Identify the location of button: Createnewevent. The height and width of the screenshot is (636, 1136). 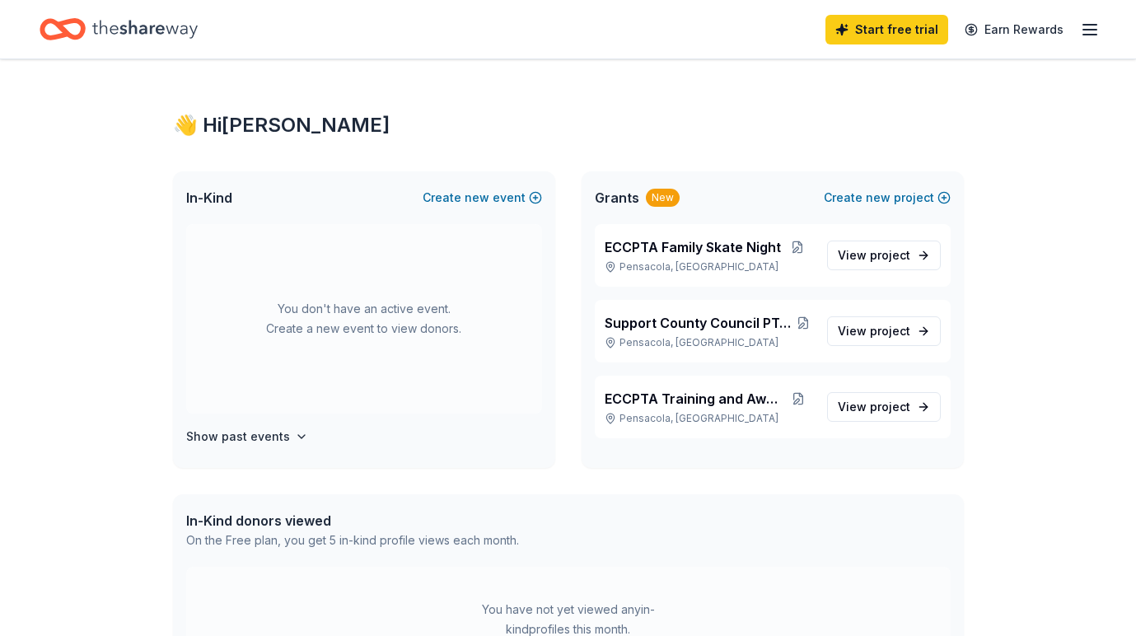
(482, 198).